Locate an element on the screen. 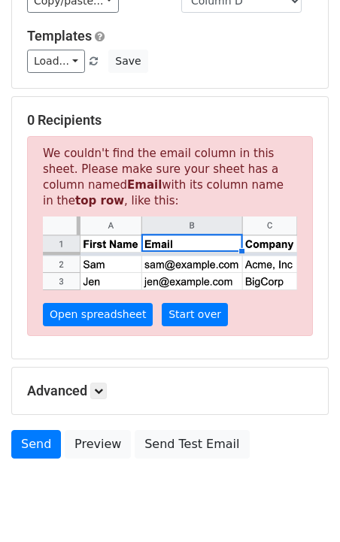 This screenshot has height=542, width=340. strong: Email is located at coordinates (144, 185).